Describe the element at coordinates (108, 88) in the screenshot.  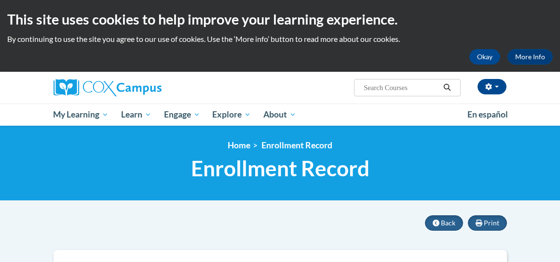
I see `img: Cox Campus` at that location.